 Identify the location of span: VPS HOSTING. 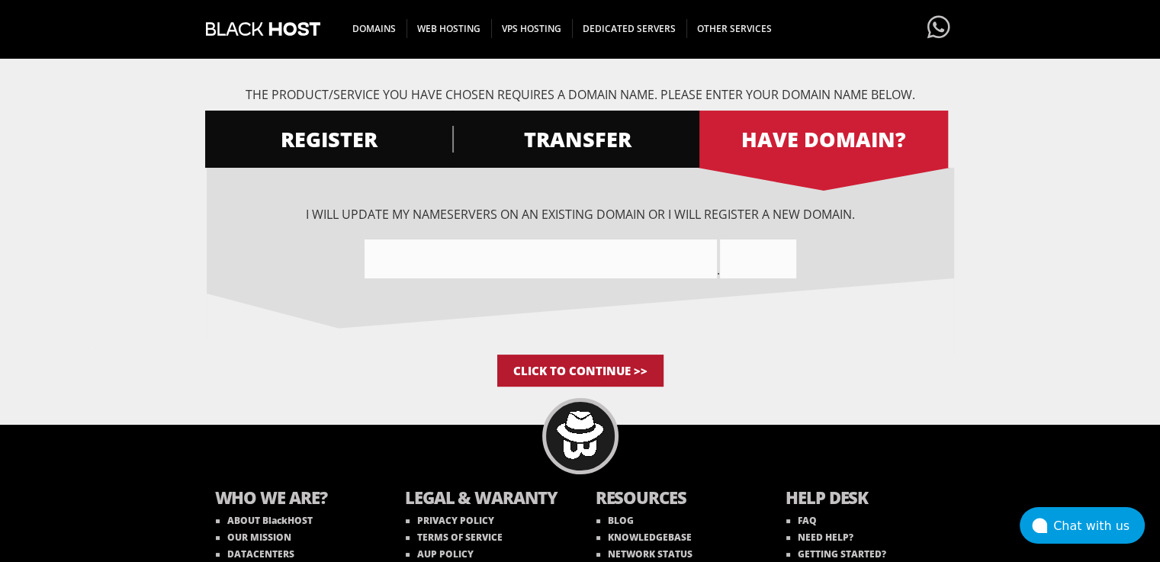
(532, 28).